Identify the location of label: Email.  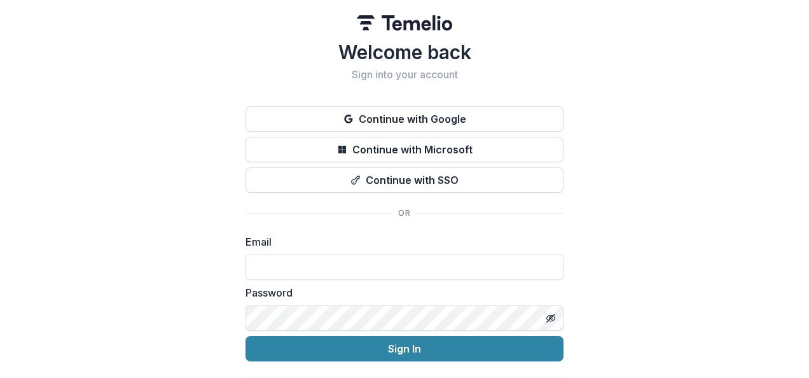
(401, 242).